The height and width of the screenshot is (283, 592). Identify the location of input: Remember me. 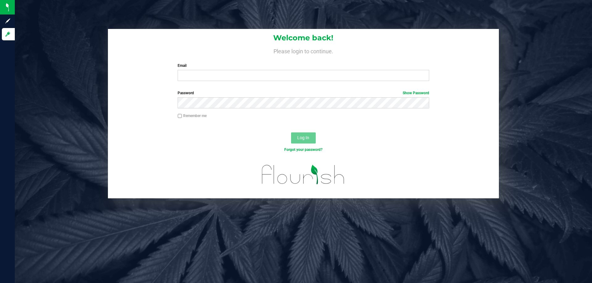
(180, 116).